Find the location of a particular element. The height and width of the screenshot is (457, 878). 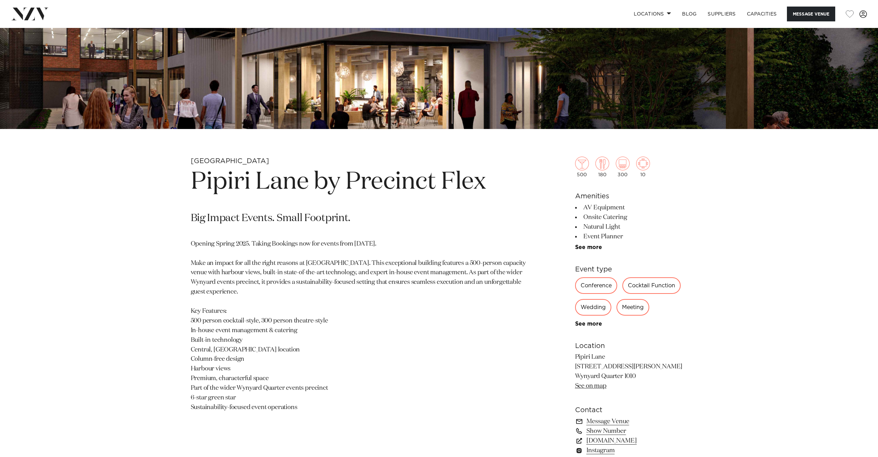

a: SUPPLIERS is located at coordinates (721, 14).